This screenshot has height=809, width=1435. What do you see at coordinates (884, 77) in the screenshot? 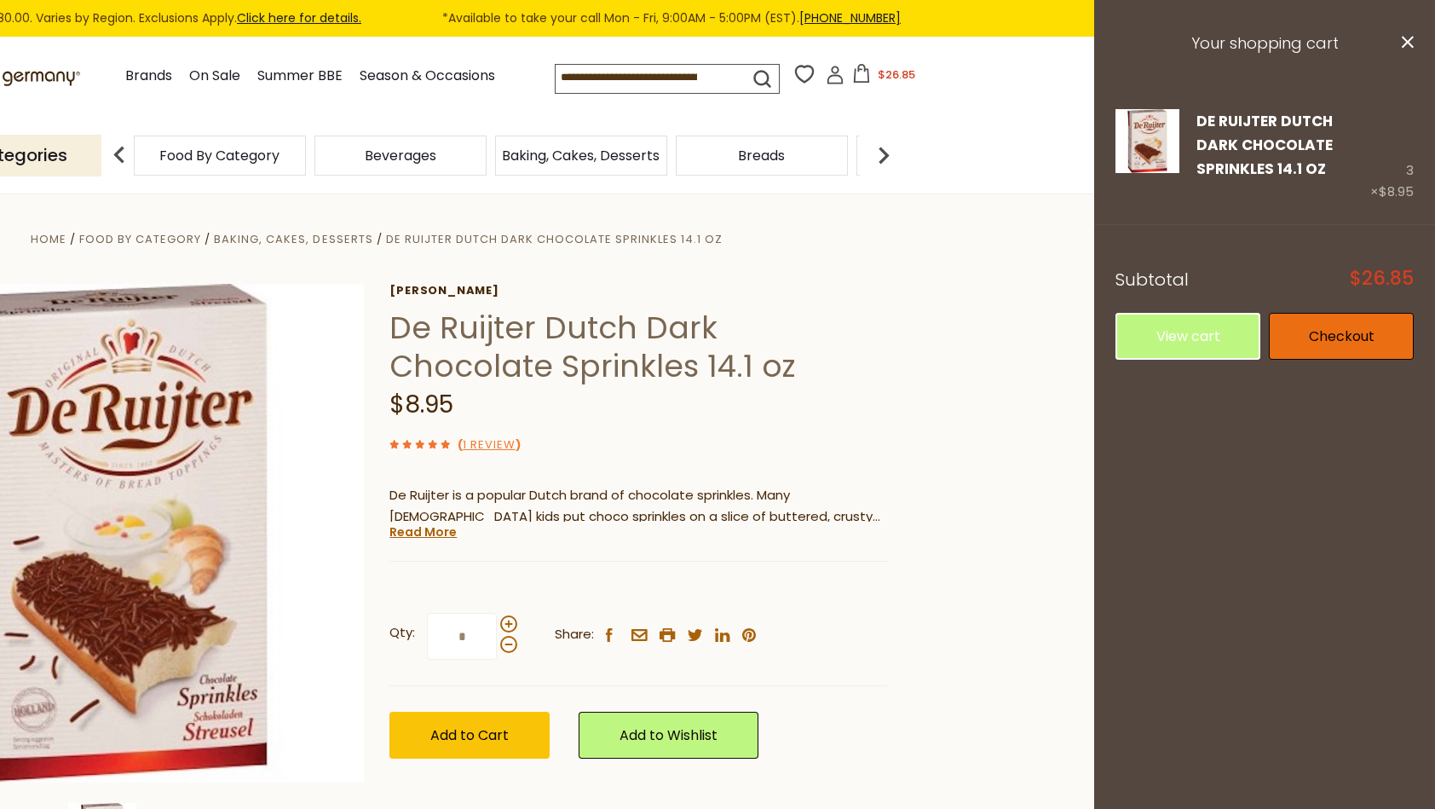
I see `button: $26.85` at bounding box center [884, 77].